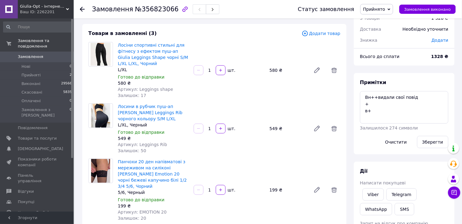 The height and width of the screenshot is (224, 462). What do you see at coordinates (47, 12) in the screenshot?
I see `div: Ваш ID: 2262201` at bounding box center [47, 12].